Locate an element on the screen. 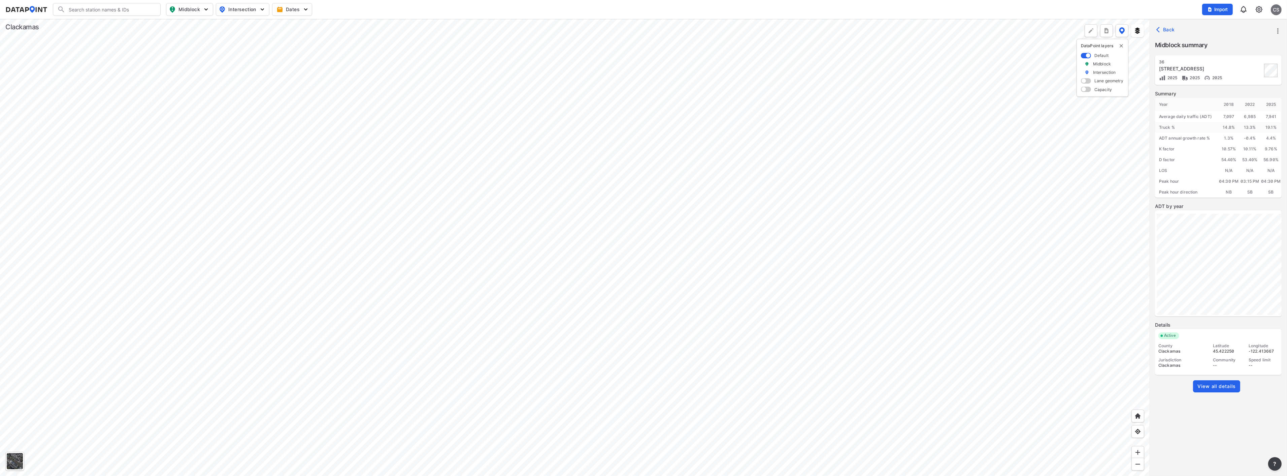 This screenshot has width=1287, height=476. img: zeq5HYn9AnE9l6UmnFLPAAAAAElFTkSuQmCC is located at coordinates (1138, 431).